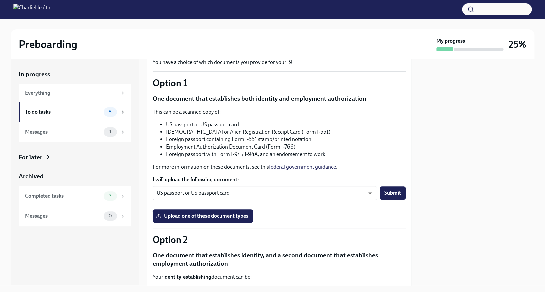 This screenshot has height=292, width=545. Describe the element at coordinates (71, 93) in the screenshot. I see `div: Everything` at that location.